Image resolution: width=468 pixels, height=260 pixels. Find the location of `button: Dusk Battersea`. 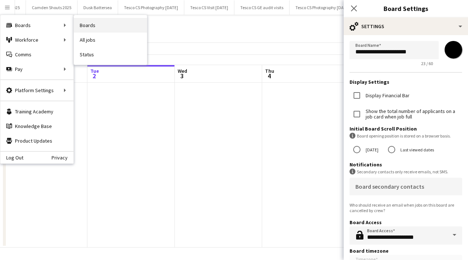

button: Dusk Battersea is located at coordinates (98, 7).